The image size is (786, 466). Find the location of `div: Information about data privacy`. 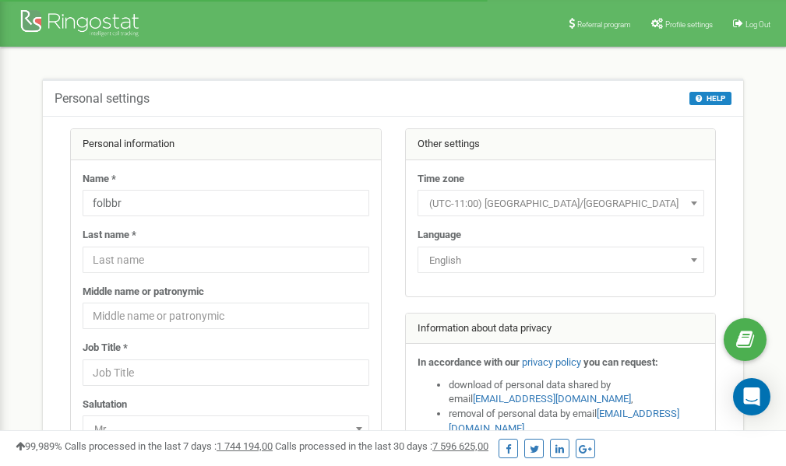

div: Information about data privacy is located at coordinates (561, 329).